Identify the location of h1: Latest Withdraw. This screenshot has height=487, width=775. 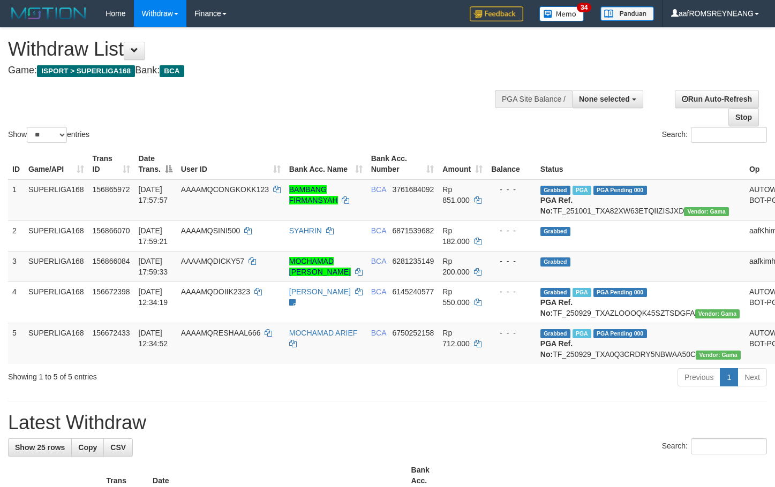
(387, 423).